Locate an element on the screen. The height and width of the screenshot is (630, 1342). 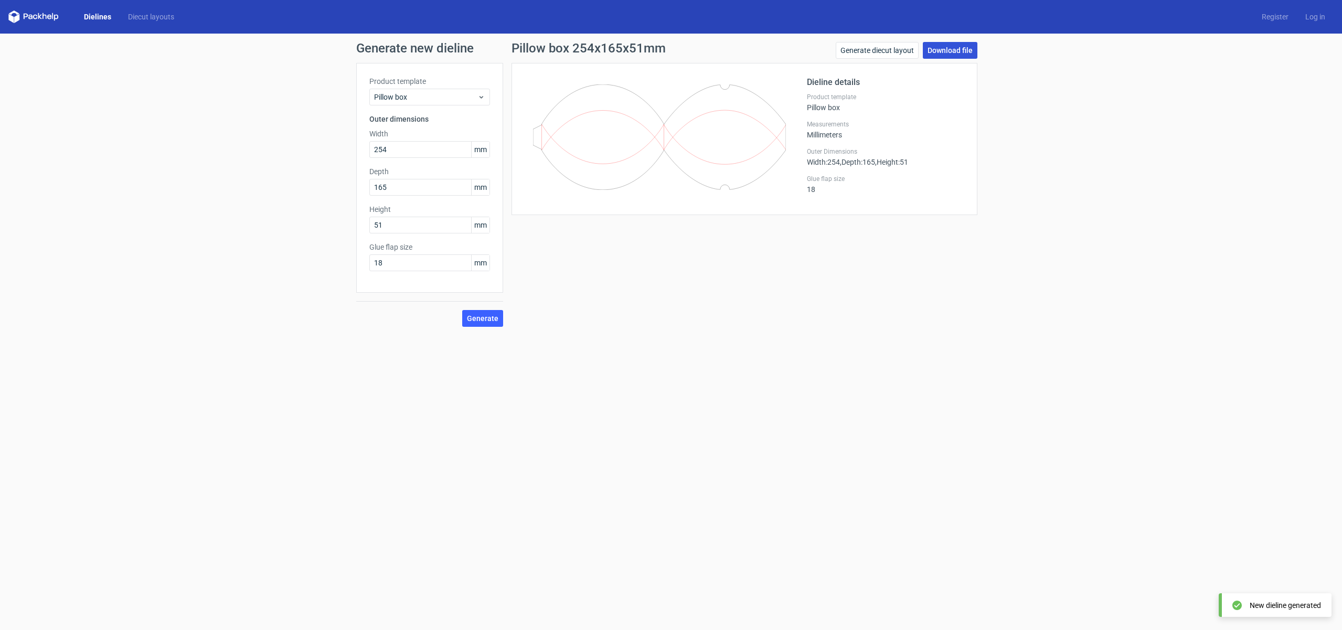
div: 18 is located at coordinates (886, 184).